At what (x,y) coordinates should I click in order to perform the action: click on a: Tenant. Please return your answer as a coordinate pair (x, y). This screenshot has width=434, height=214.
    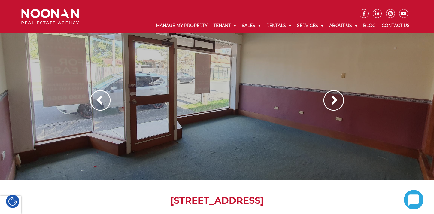
    Looking at the image, I should click on (225, 26).